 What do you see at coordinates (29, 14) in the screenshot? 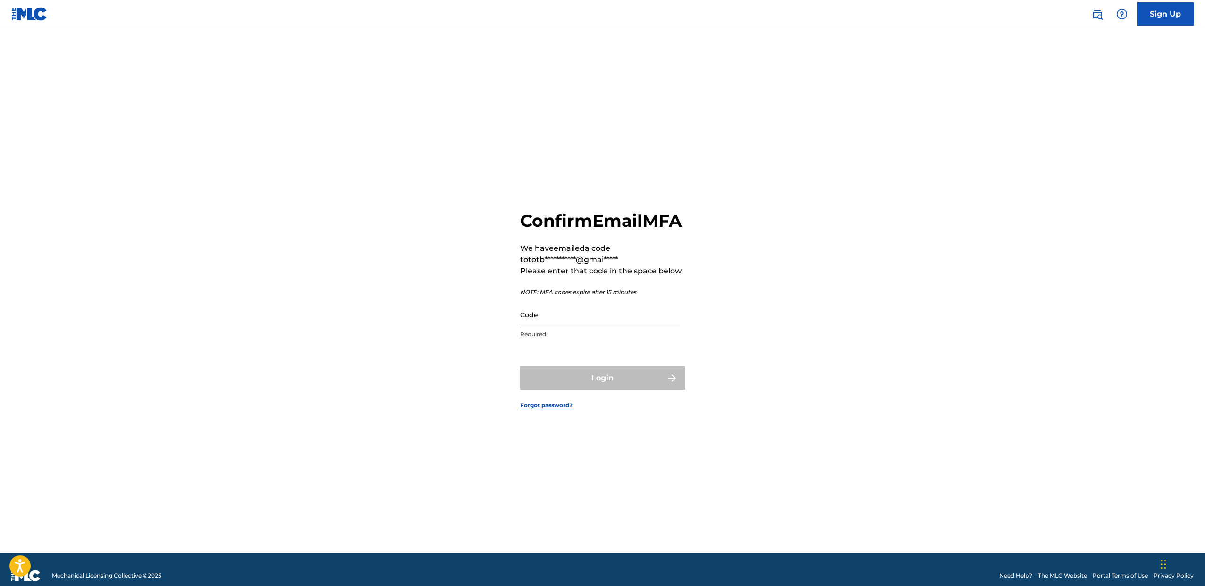
I see `img: MLC Logo` at bounding box center [29, 14].